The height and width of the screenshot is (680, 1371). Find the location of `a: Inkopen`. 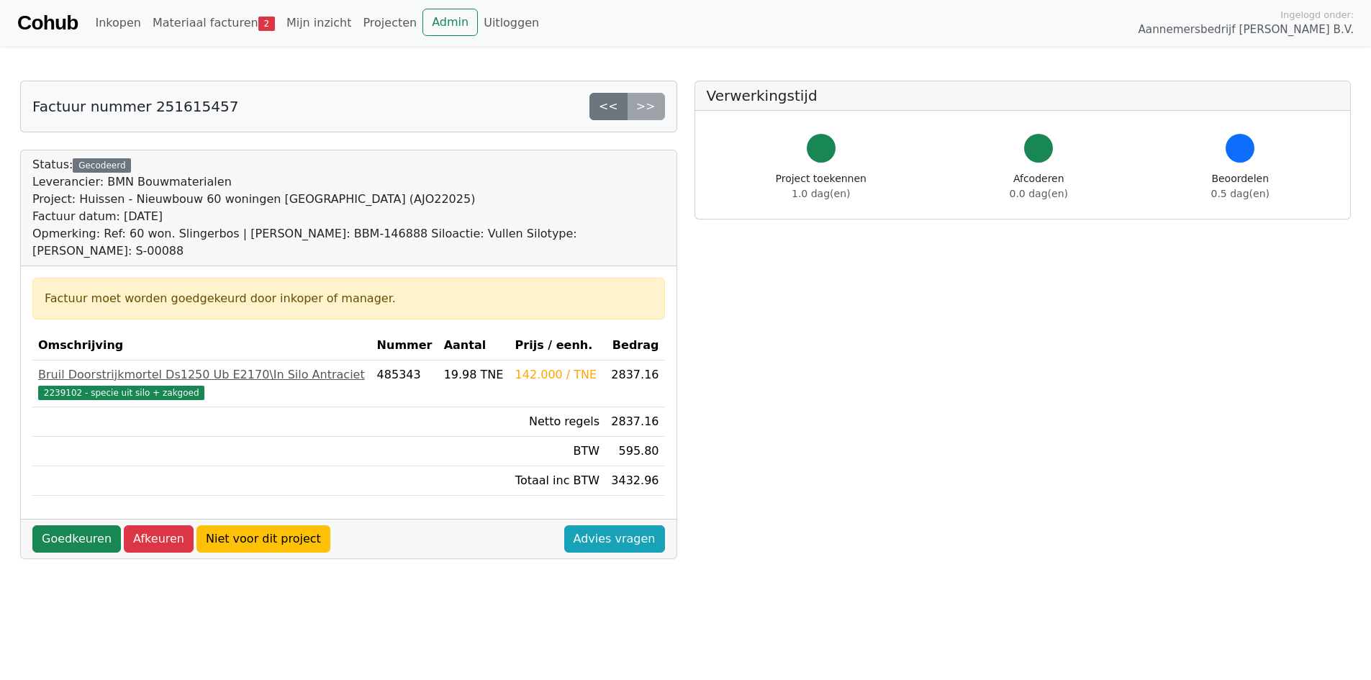

a: Inkopen is located at coordinates (117, 23).